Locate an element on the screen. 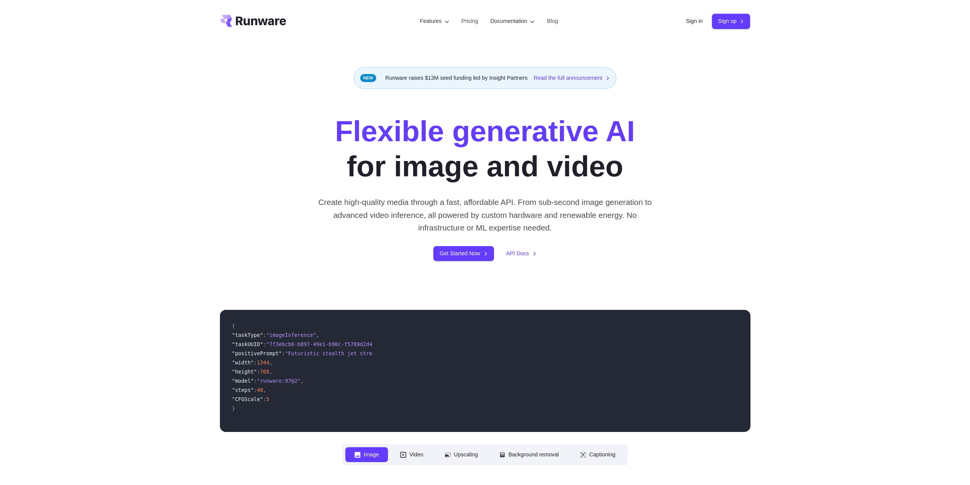 This screenshot has width=970, height=485. label: Features is located at coordinates (435, 21).